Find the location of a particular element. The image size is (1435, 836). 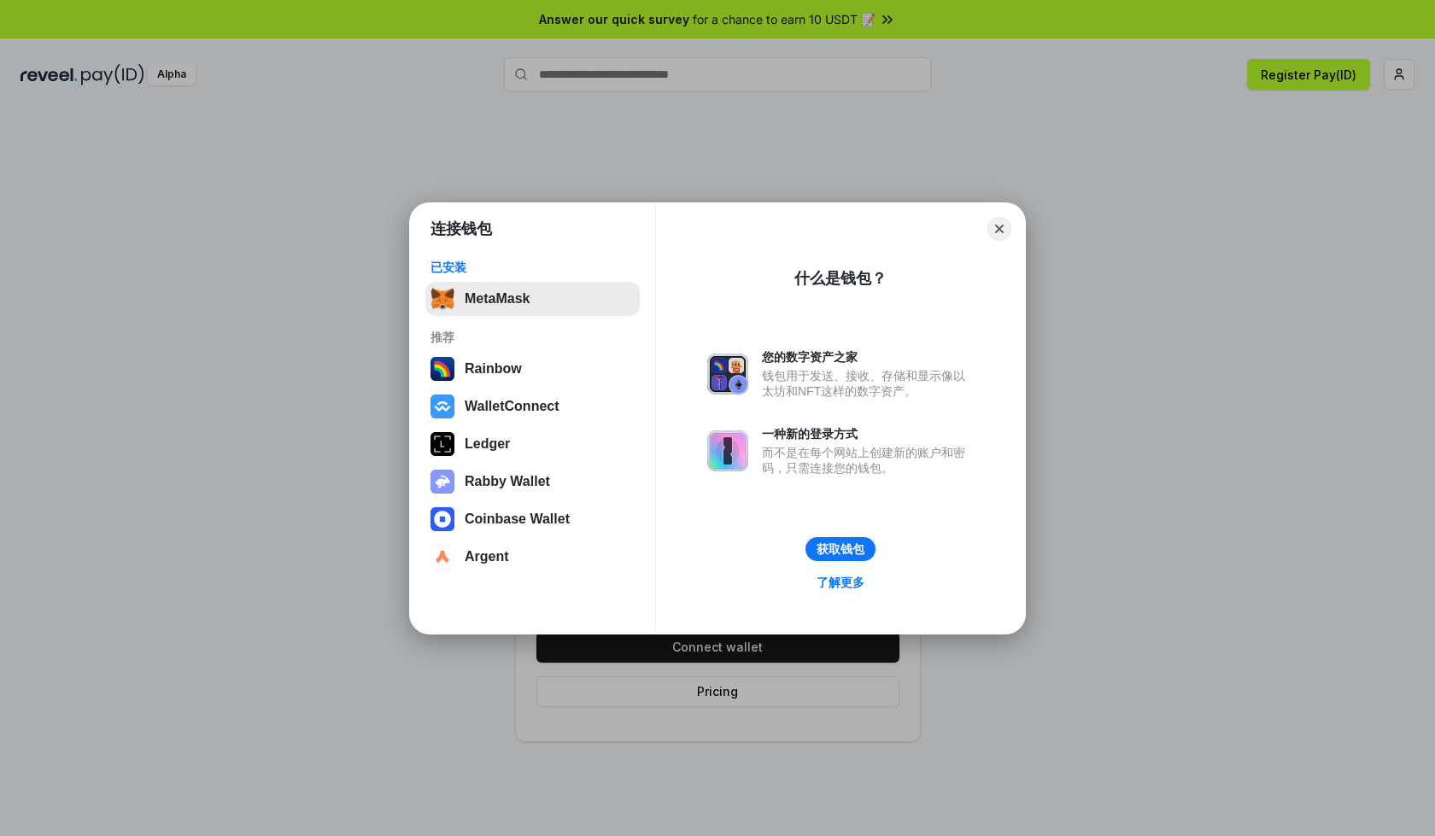

a: 了解更多 is located at coordinates (840, 583).